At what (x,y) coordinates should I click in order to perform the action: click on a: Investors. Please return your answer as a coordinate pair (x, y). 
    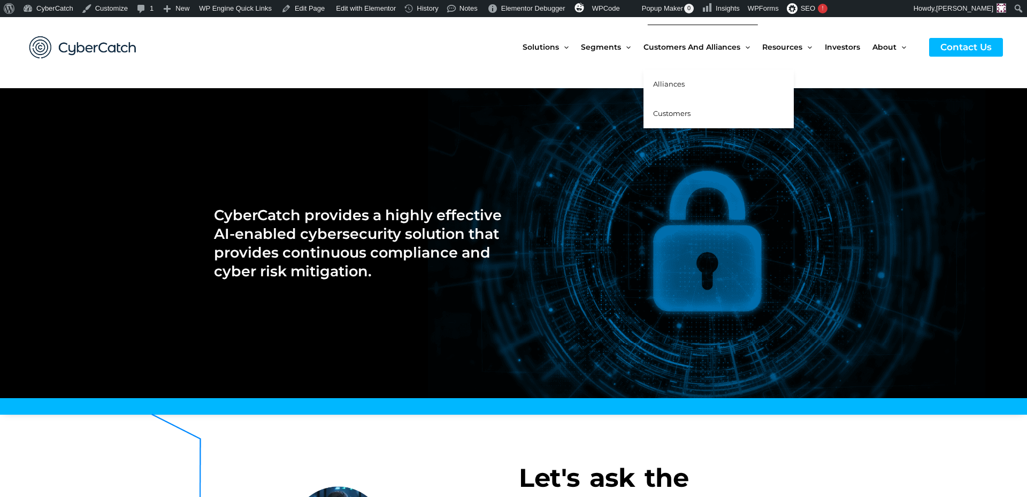
    Looking at the image, I should click on (848, 47).